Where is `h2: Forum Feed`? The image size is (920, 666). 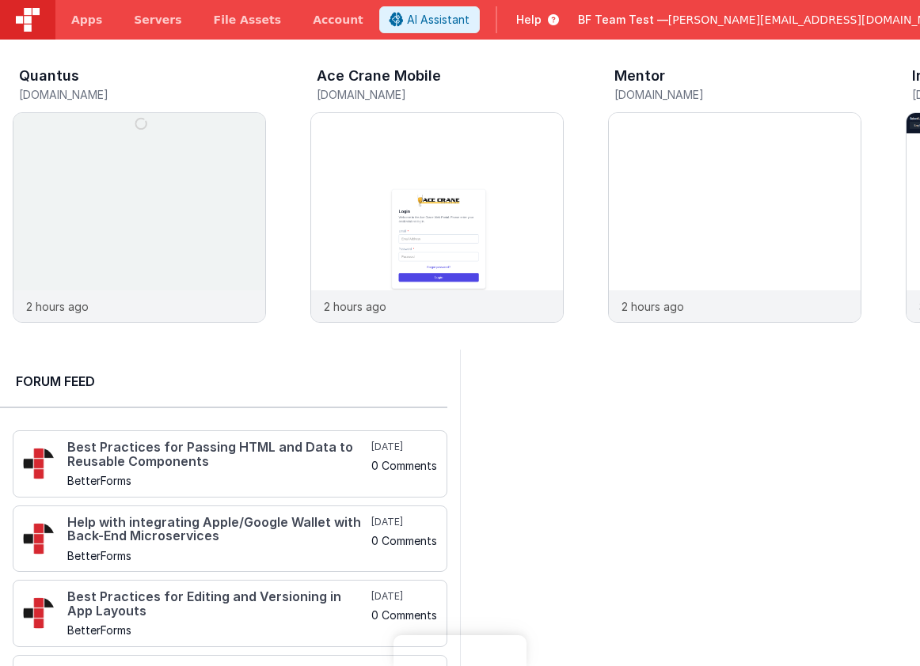
h2: Forum Feed is located at coordinates (223, 381).